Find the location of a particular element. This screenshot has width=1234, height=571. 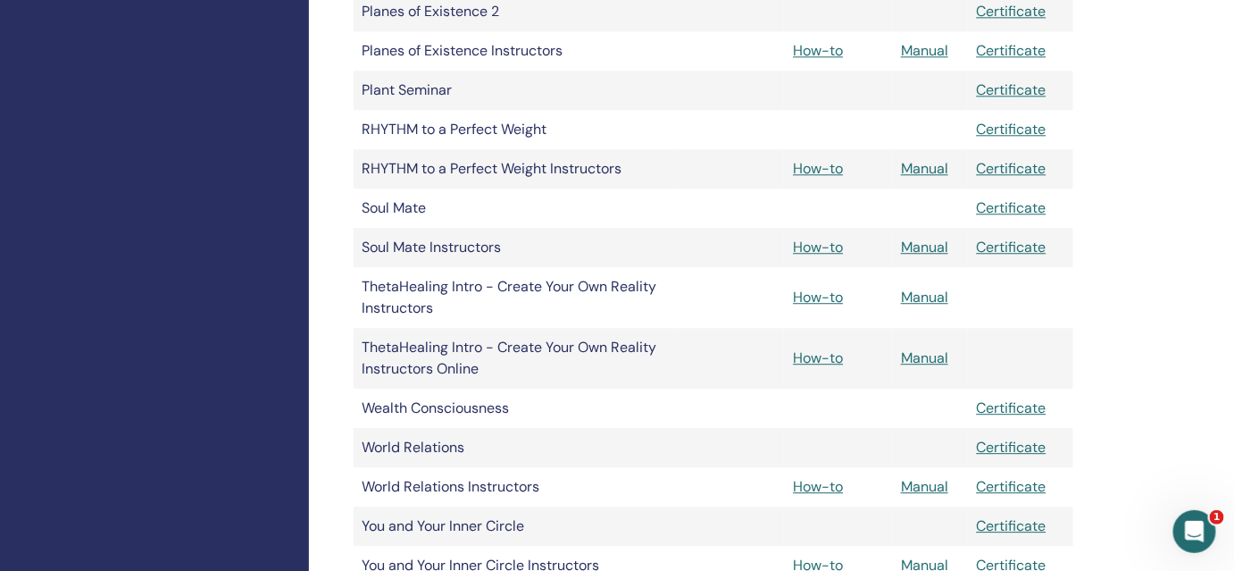

td: RHYTHM to a Perfect Weight Instructors is located at coordinates (514, 169).